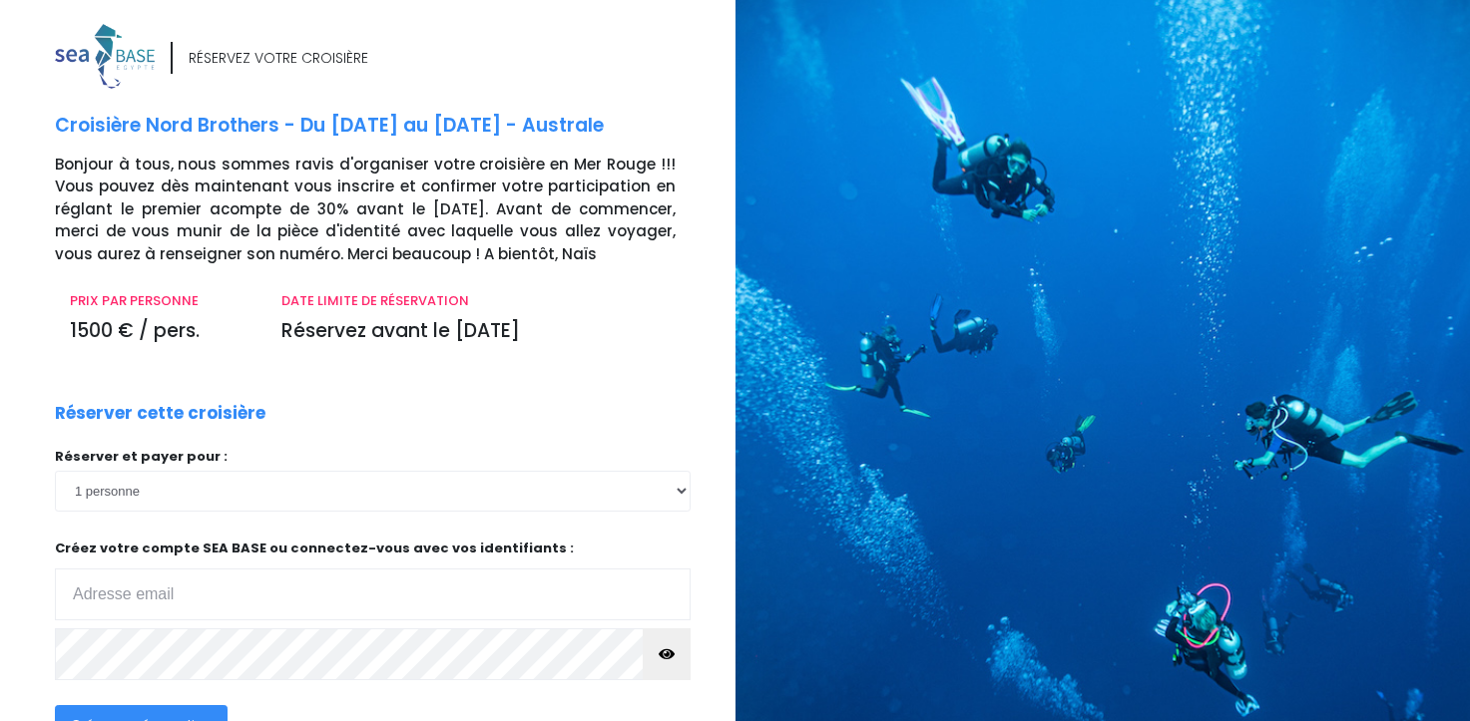  I want to click on p: Réserver cette croisière, so click(160, 414).